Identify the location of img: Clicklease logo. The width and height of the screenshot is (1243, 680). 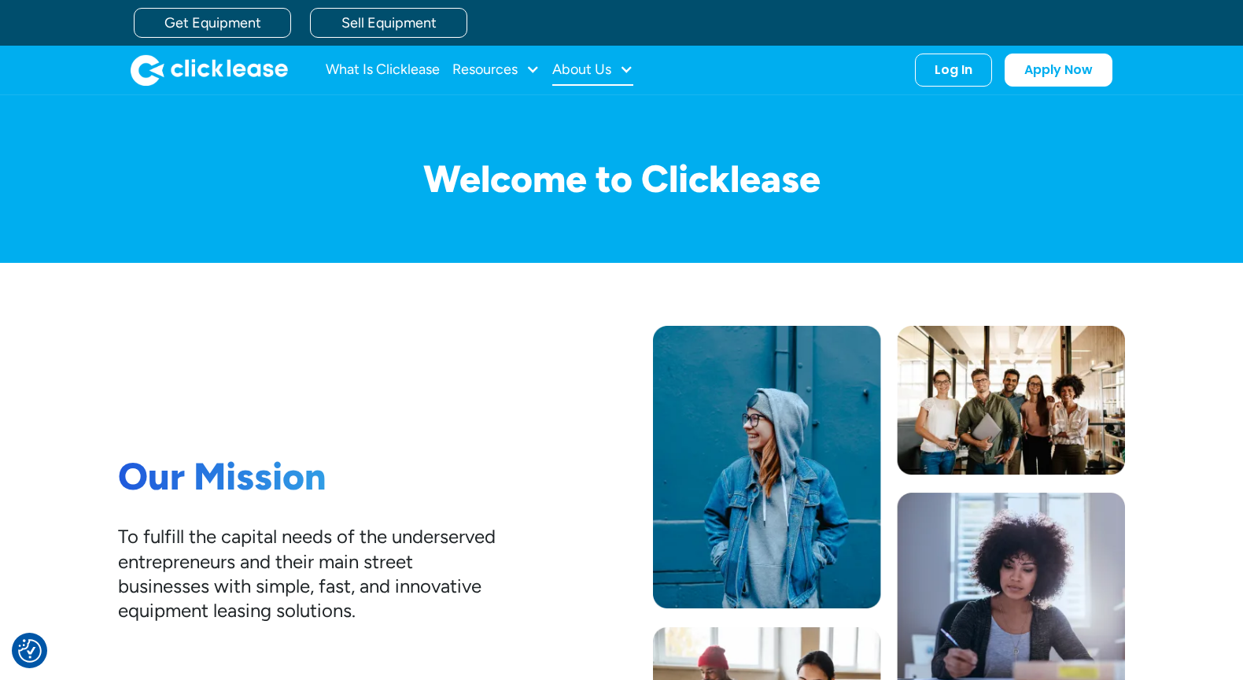
(209, 70).